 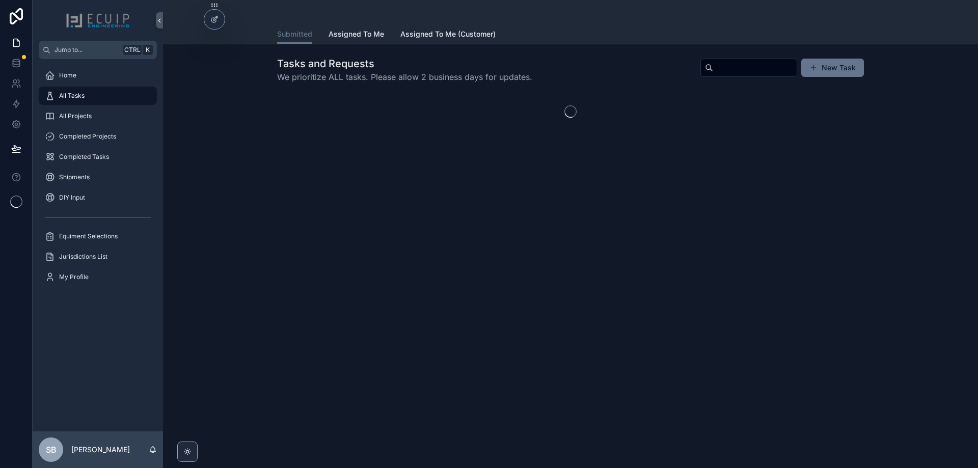 What do you see at coordinates (832, 68) in the screenshot?
I see `a: New Task` at bounding box center [832, 68].